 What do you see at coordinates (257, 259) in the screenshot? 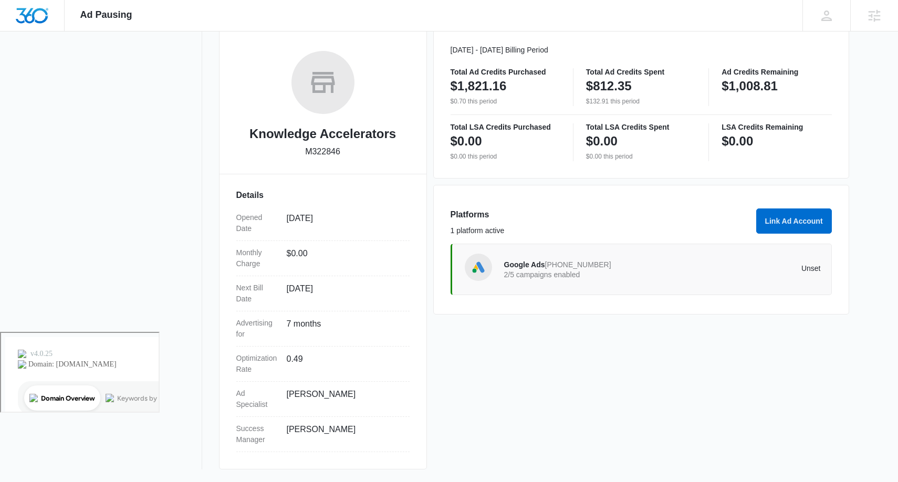
I see `dt: Monthly Charge` at bounding box center [257, 259].